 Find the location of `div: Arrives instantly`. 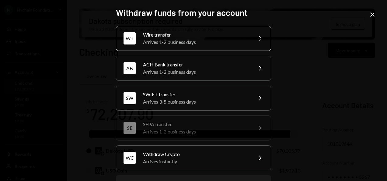

div: Arrives instantly is located at coordinates (196, 161).